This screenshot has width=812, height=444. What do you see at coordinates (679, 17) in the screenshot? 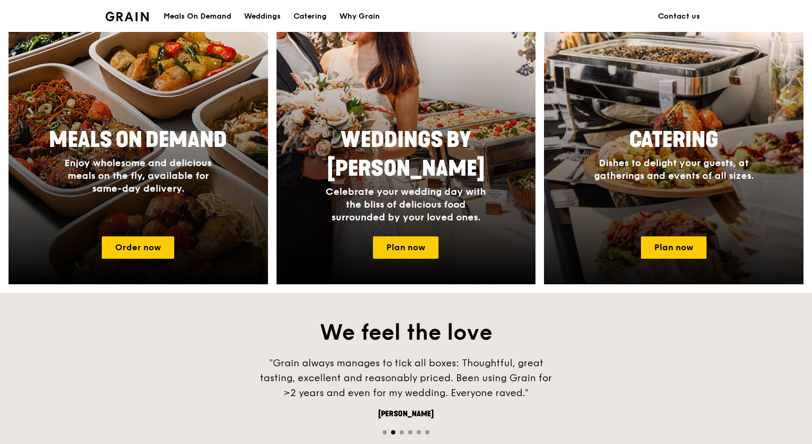
I see `a: Contact us` at bounding box center [679, 17].